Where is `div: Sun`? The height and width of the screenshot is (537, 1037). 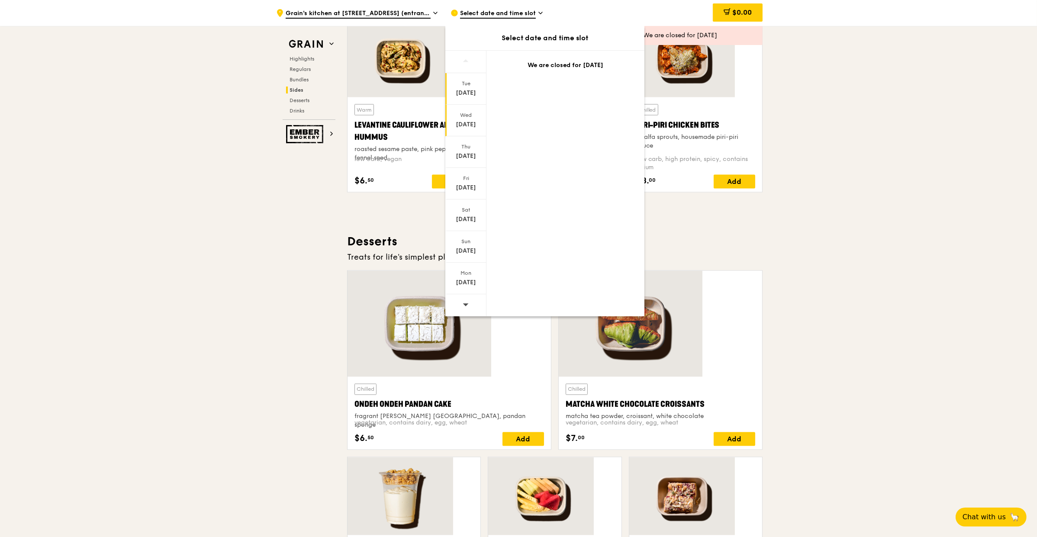
div: Sun is located at coordinates (466, 241).